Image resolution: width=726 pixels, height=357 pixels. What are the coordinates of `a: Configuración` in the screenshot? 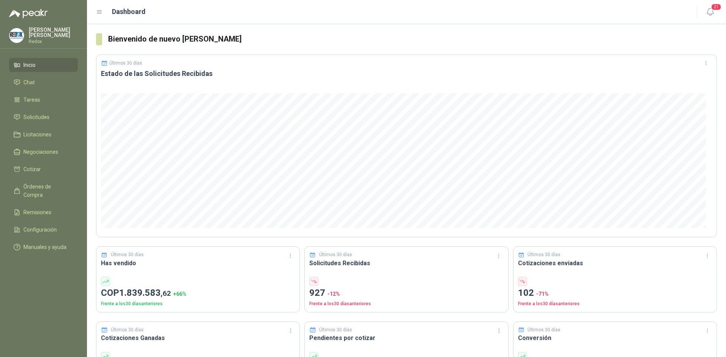 It's located at (43, 230).